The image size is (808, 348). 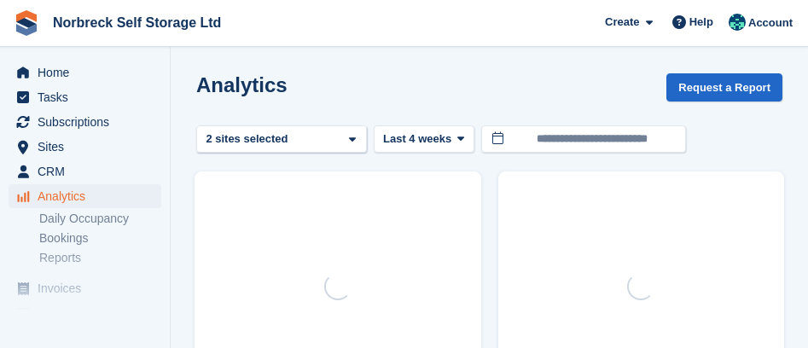 What do you see at coordinates (248, 139) in the screenshot?
I see `div: 2 sites selected` at bounding box center [248, 139].